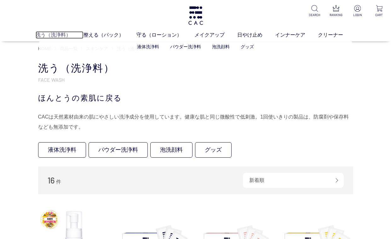  Describe the element at coordinates (297, 35) in the screenshot. I see `a: インナーケア` at that location.